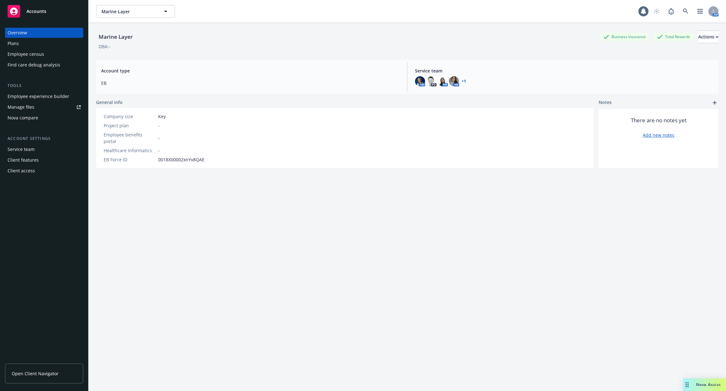 This screenshot has width=726, height=391. What do you see at coordinates (35, 373) in the screenshot?
I see `span: Open Client Navigator` at bounding box center [35, 373].